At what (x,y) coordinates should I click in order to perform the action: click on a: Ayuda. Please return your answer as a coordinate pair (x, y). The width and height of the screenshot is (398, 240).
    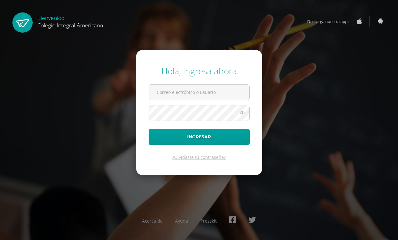
    Looking at the image, I should click on (182, 221).